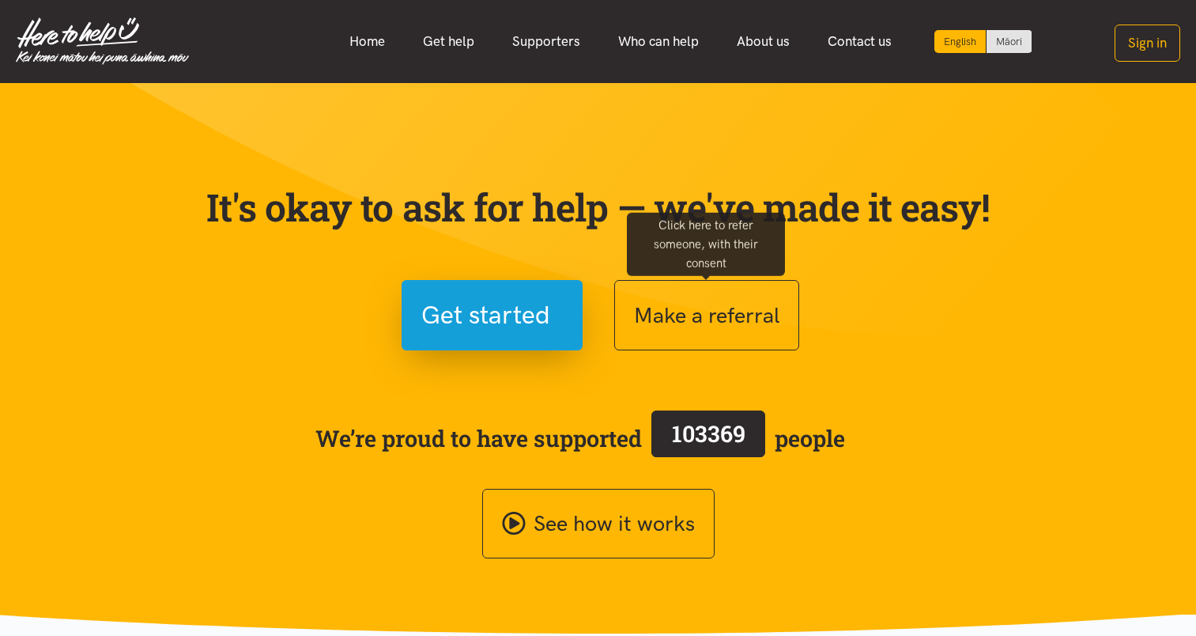 This screenshot has width=1196, height=636. What do you see at coordinates (706, 244) in the screenshot?
I see `div: Click here to refer someone, with their consent` at bounding box center [706, 244].